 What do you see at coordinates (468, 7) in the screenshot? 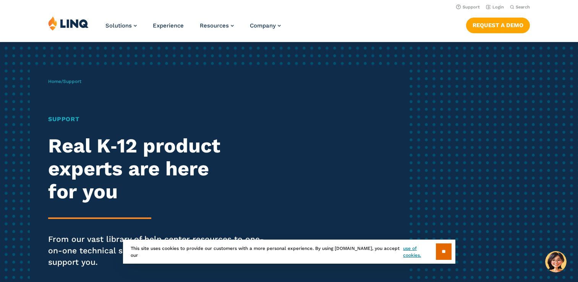
I see `a: Support` at bounding box center [468, 7].